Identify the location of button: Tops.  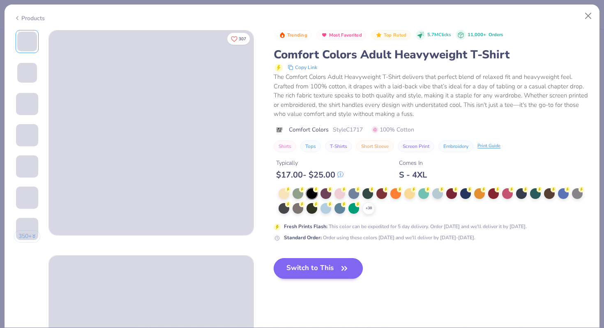
(311, 146).